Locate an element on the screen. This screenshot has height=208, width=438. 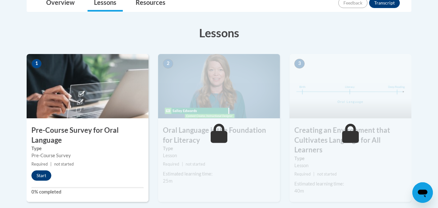
div: Pre-Course Survey is located at coordinates (88, 155).